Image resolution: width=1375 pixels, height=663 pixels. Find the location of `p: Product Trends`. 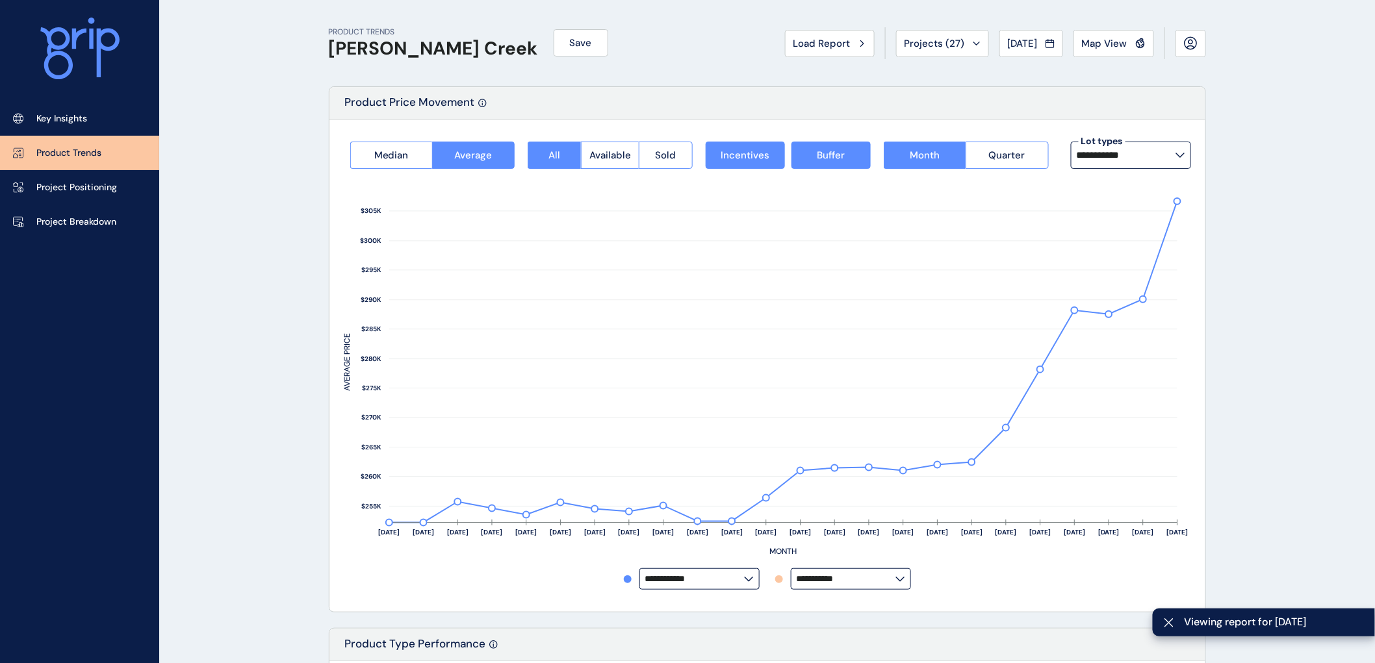

p: Product Trends is located at coordinates (69, 153).